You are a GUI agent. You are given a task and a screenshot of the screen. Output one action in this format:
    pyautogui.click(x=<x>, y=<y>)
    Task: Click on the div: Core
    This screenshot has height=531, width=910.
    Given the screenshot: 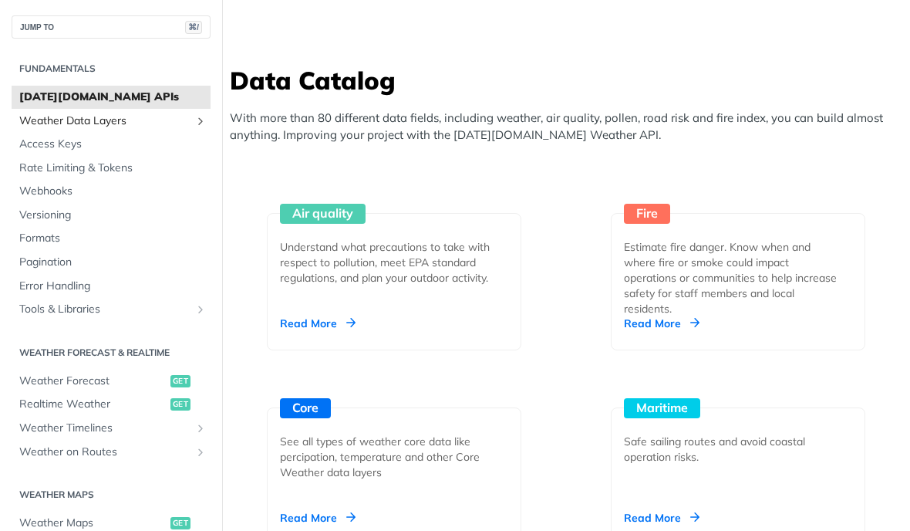 What is the action you would take?
    pyautogui.click(x=305, y=408)
    